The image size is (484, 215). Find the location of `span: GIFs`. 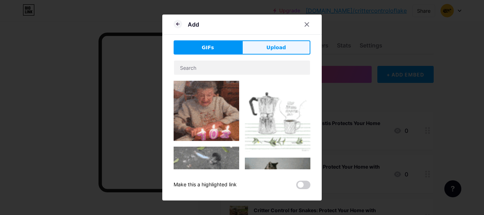

span: GIFs is located at coordinates (208, 48).